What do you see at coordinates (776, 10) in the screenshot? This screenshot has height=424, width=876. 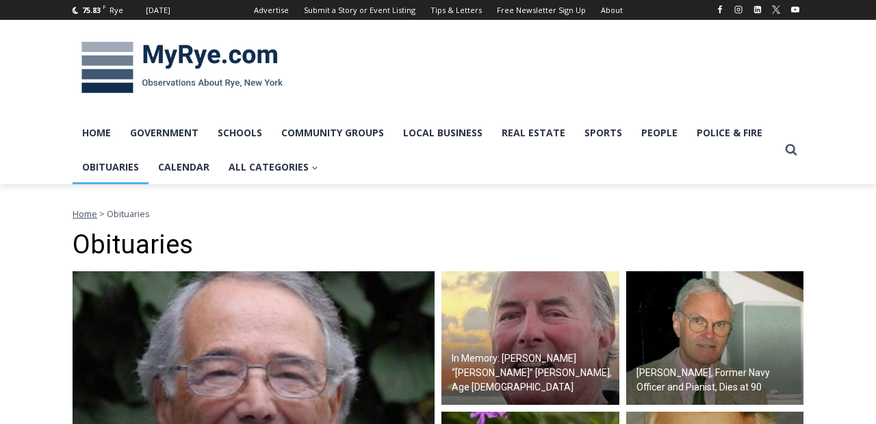 I see `a: X` at bounding box center [776, 10].